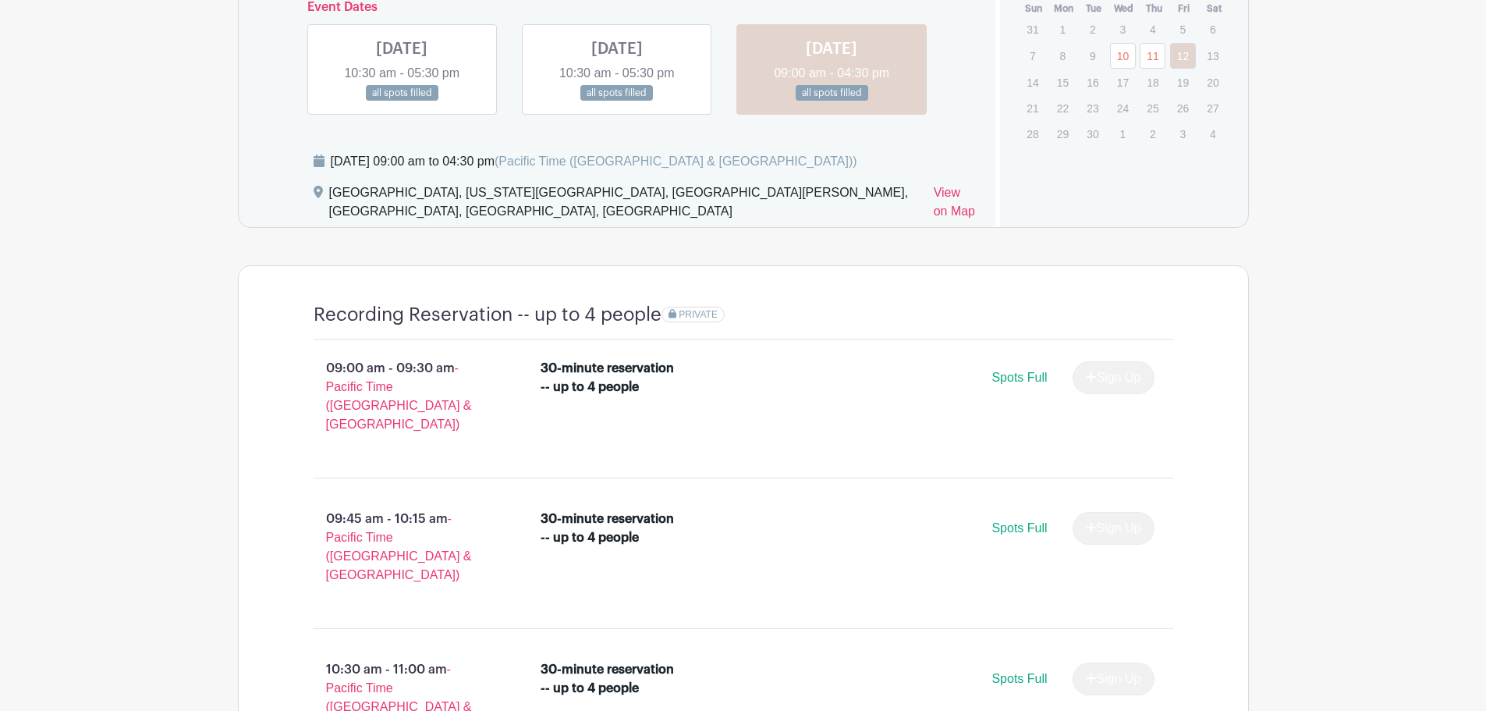 This screenshot has height=711, width=1486. What do you see at coordinates (1094, 9) in the screenshot?
I see `th: Tue` at bounding box center [1094, 9].